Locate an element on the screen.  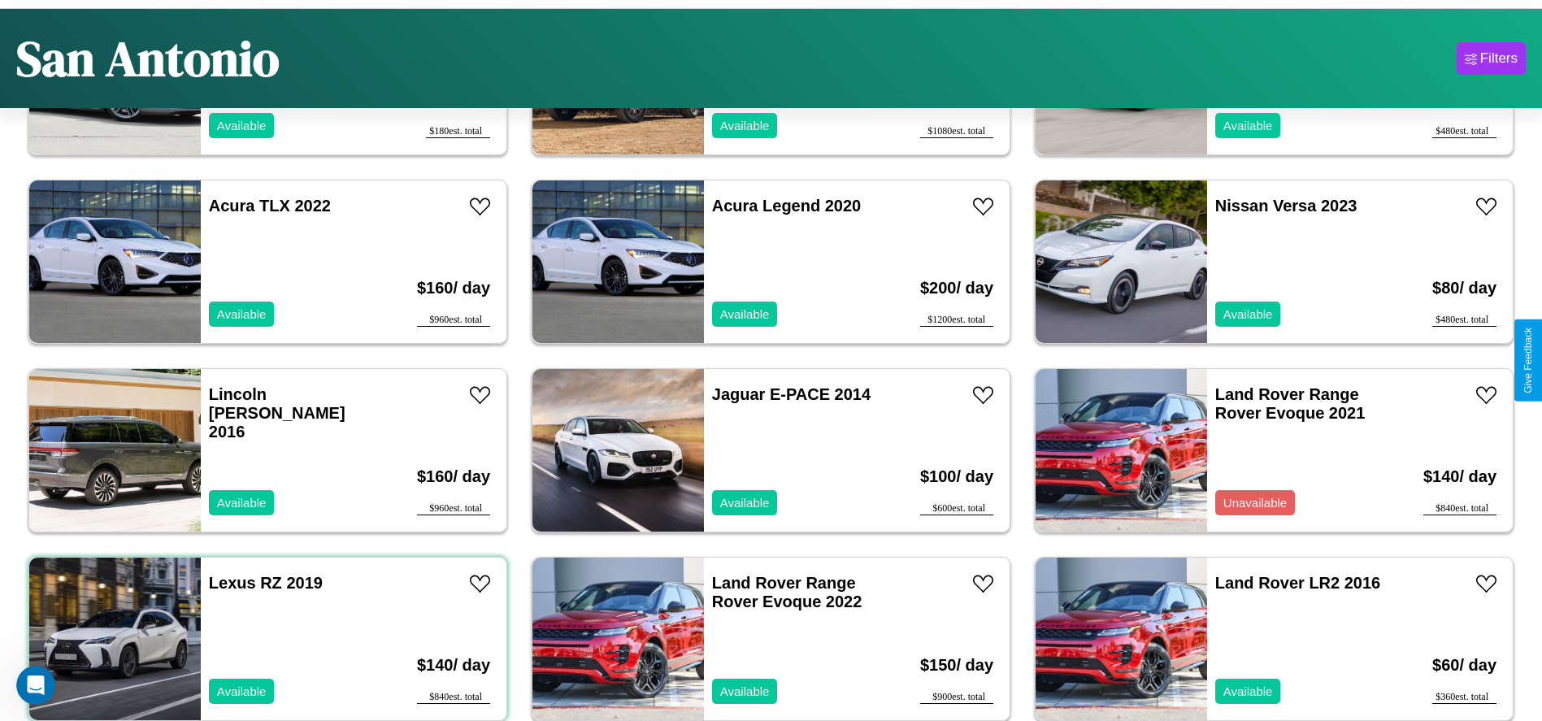
div: $ 1200 est. total is located at coordinates (957, 320).